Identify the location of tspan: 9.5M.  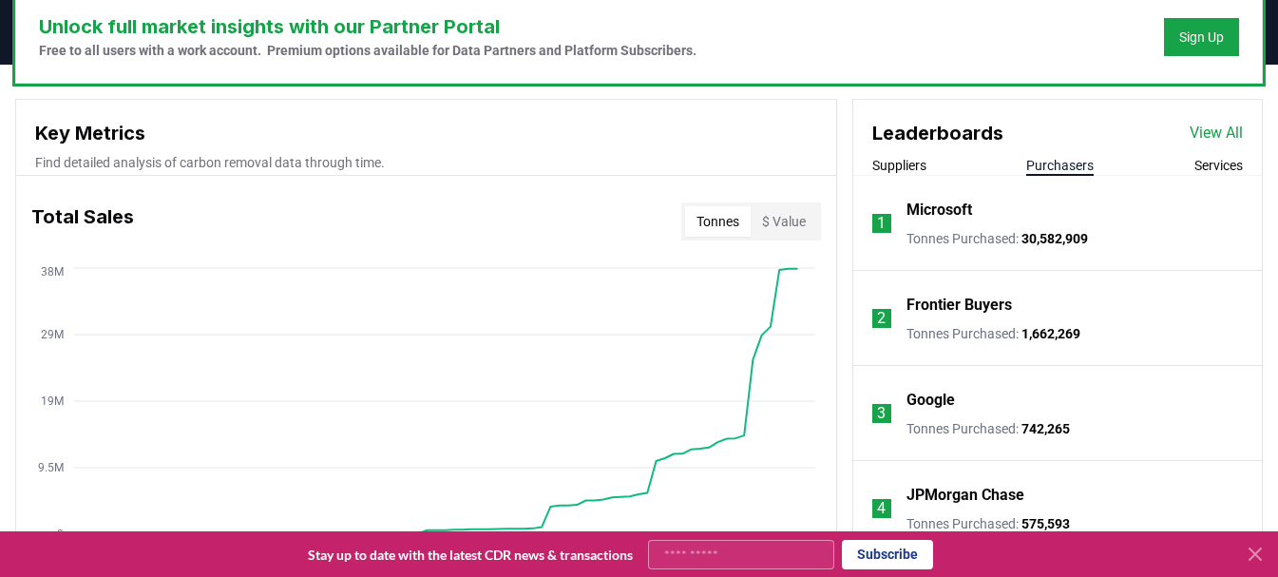
(50, 467).